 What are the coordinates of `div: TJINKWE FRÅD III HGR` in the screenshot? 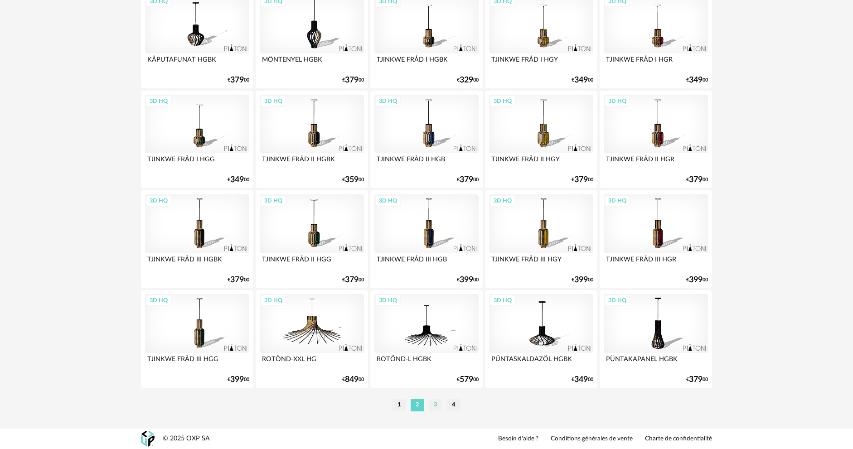 It's located at (656, 262).